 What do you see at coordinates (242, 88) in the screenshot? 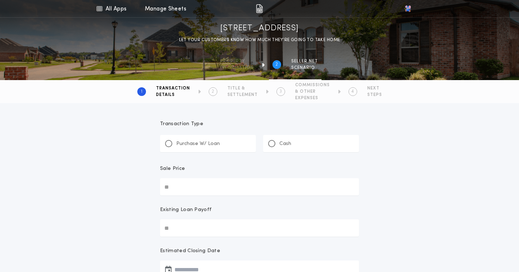
I see `span: TITLE &` at bounding box center [242, 88].